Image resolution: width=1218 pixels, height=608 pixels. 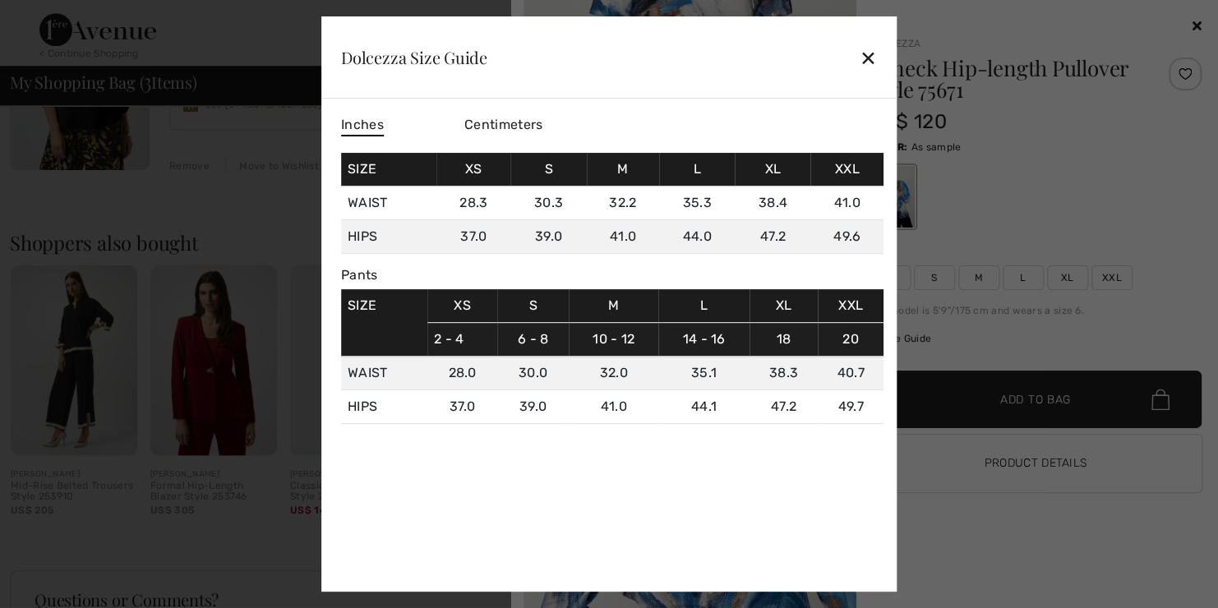 I want to click on td: 10 - 12, so click(x=613, y=339).